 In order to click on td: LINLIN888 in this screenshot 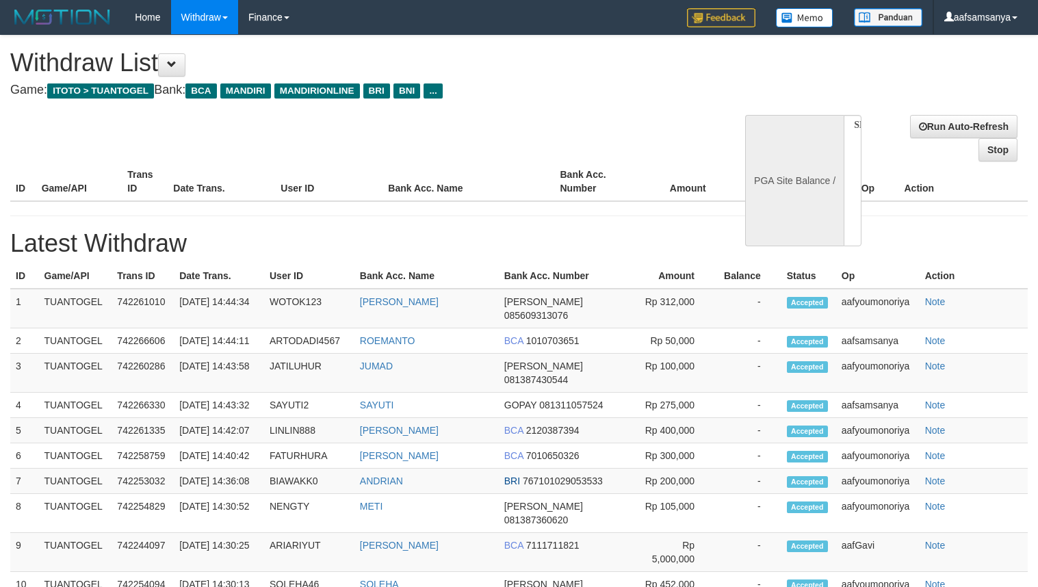, I will do `click(309, 430)`.